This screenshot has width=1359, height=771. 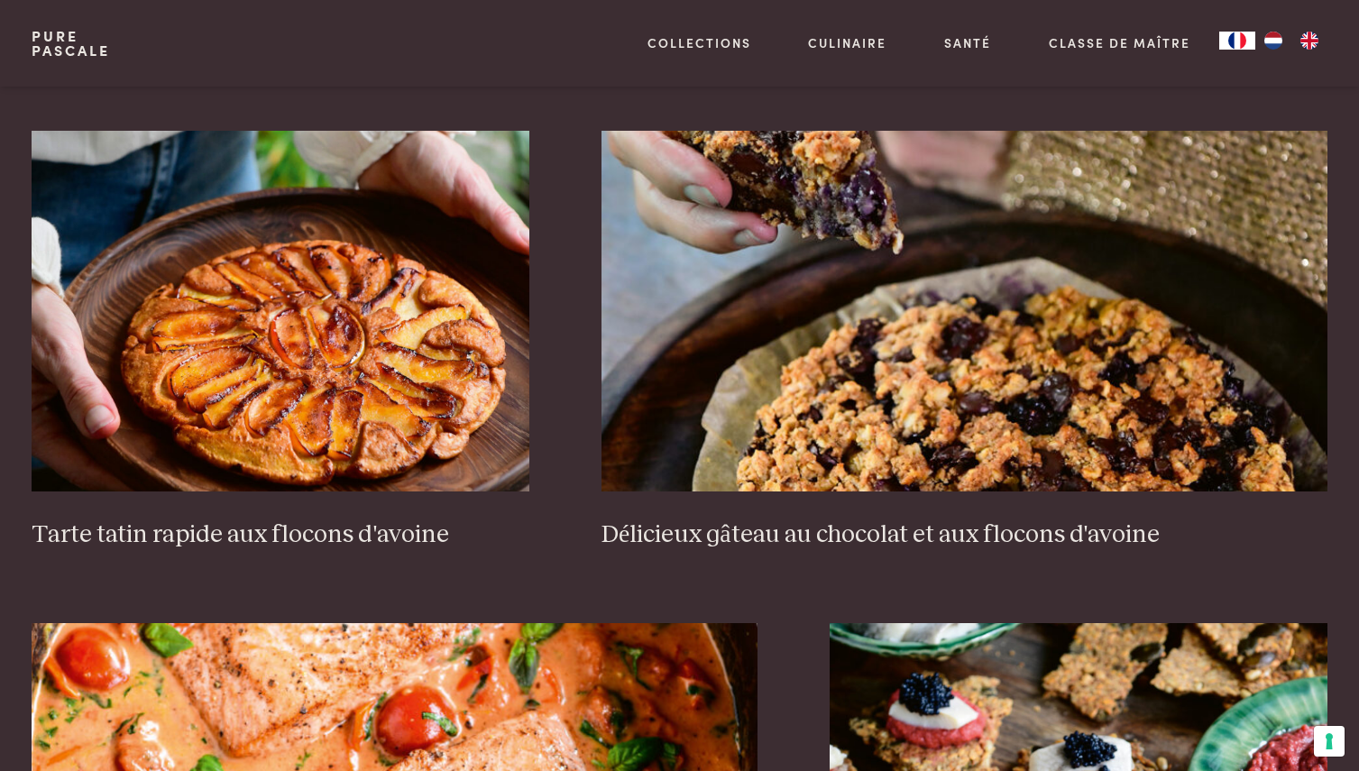 What do you see at coordinates (968, 42) in the screenshot?
I see `a: Santé` at bounding box center [968, 42].